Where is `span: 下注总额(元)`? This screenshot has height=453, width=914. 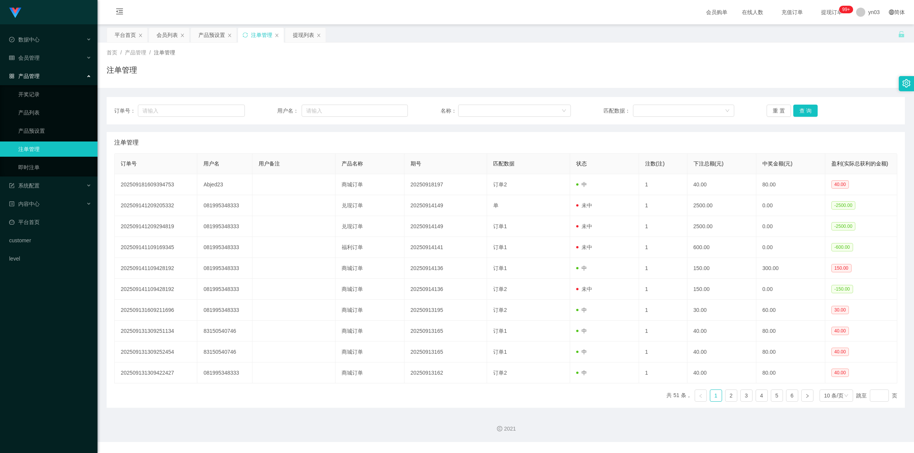 span: 下注总额(元) is located at coordinates (708, 164).